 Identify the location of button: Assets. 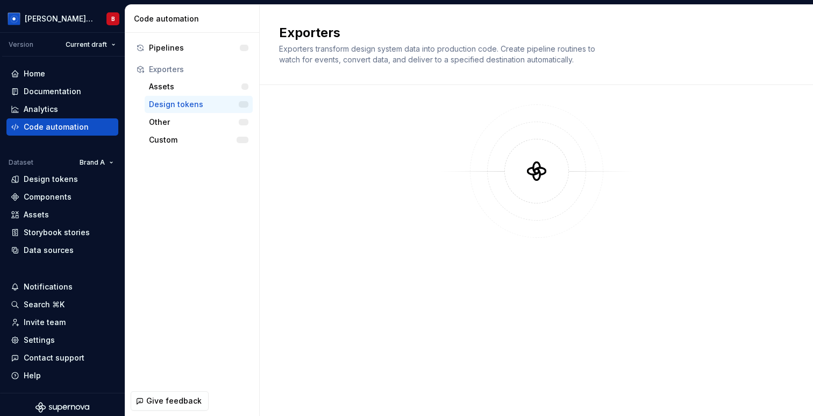
(198, 87).